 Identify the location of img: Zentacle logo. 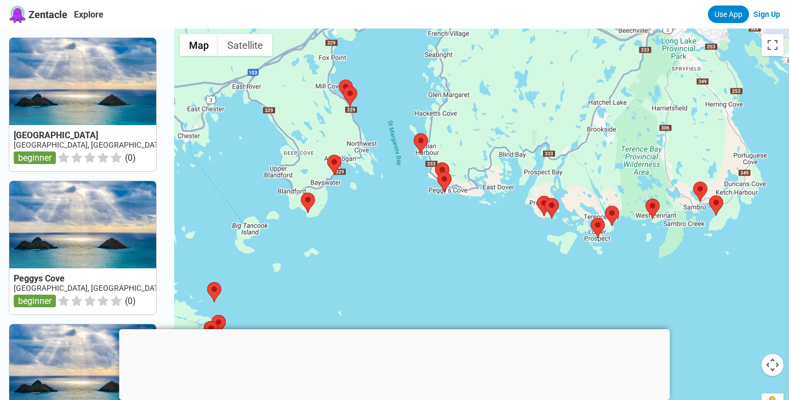
(18, 14).